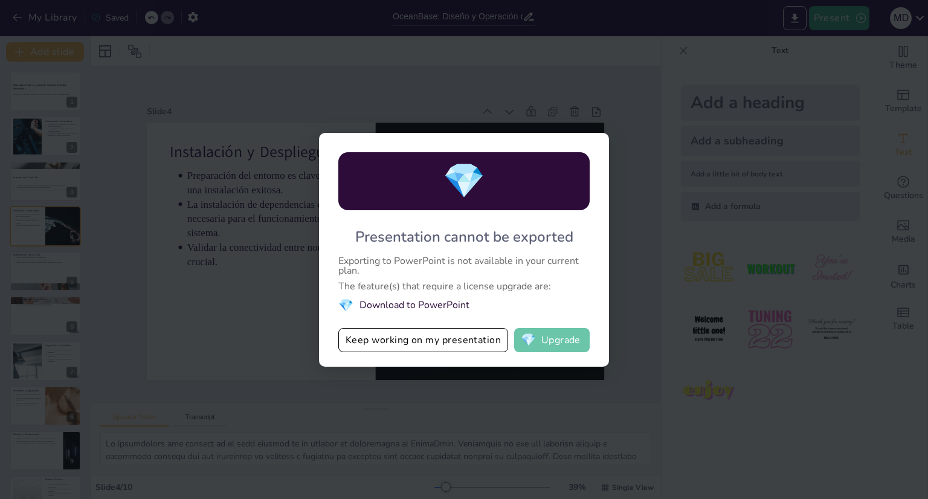  Describe the element at coordinates (464, 305) in the screenshot. I see `li: Download to PowerPoint` at that location.